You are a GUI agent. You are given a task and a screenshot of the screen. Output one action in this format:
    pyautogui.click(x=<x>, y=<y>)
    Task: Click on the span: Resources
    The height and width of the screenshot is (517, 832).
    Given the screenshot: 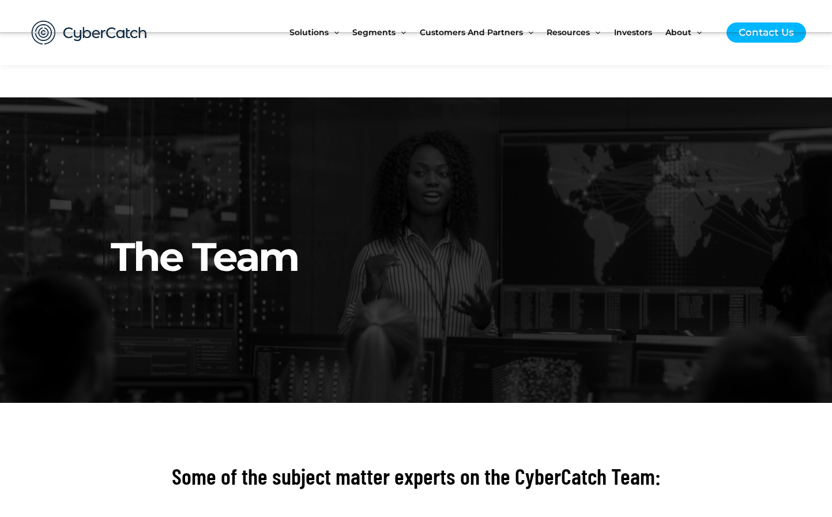 What is the action you would take?
    pyautogui.click(x=568, y=32)
    